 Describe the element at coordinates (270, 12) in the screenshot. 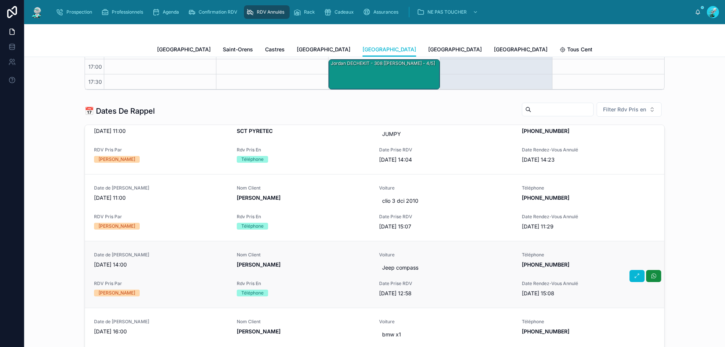

I see `span: RDV Annulés` at that location.